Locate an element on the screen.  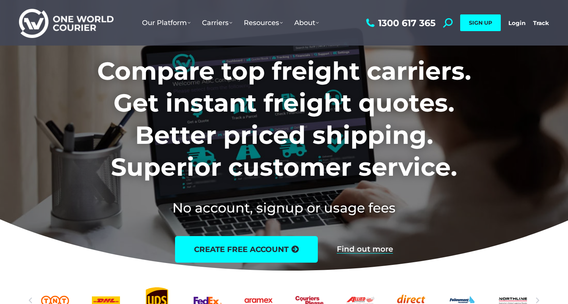
h1: Compare top freight carriers. Get instant freight quotes. Better priced shipping. Superior custom... is located at coordinates (284, 119).